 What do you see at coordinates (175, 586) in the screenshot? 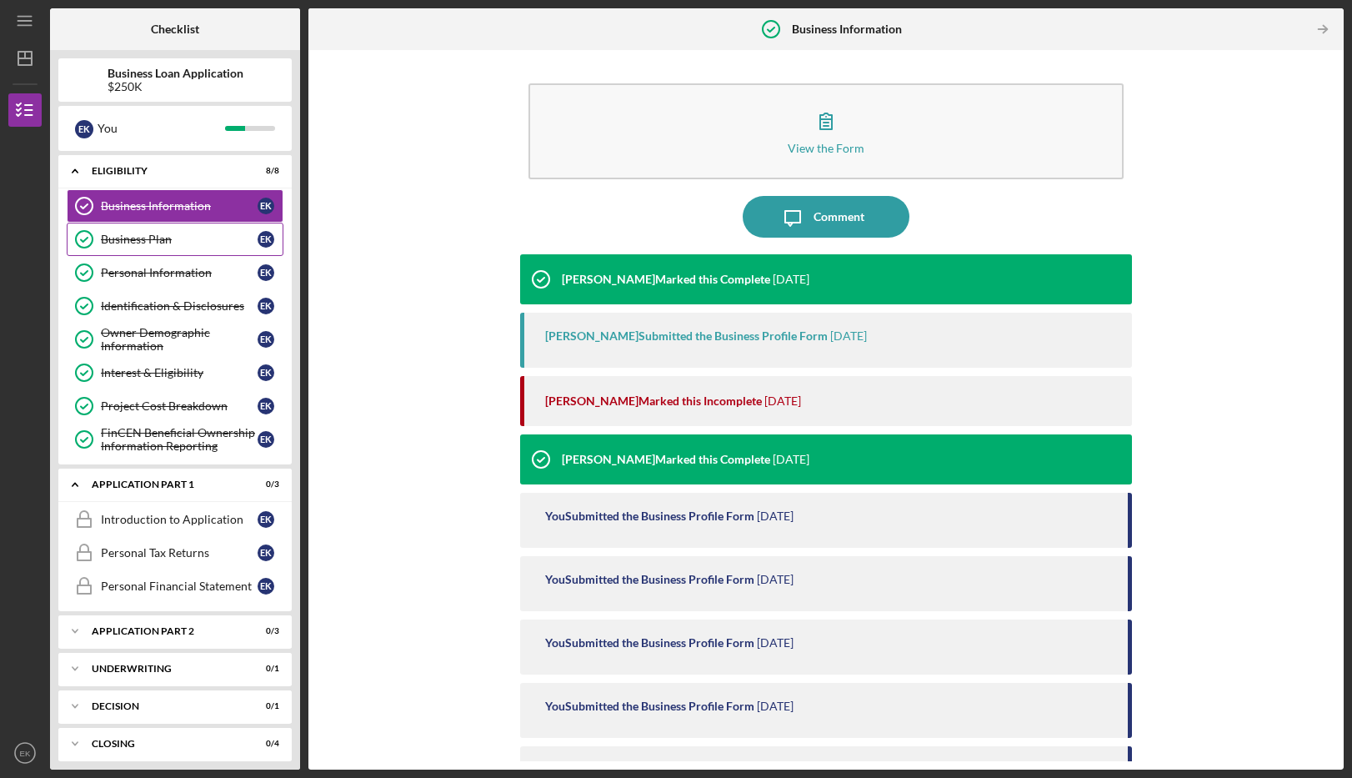
I see `a: Personal Financial StatementEK` at bounding box center [175, 586].